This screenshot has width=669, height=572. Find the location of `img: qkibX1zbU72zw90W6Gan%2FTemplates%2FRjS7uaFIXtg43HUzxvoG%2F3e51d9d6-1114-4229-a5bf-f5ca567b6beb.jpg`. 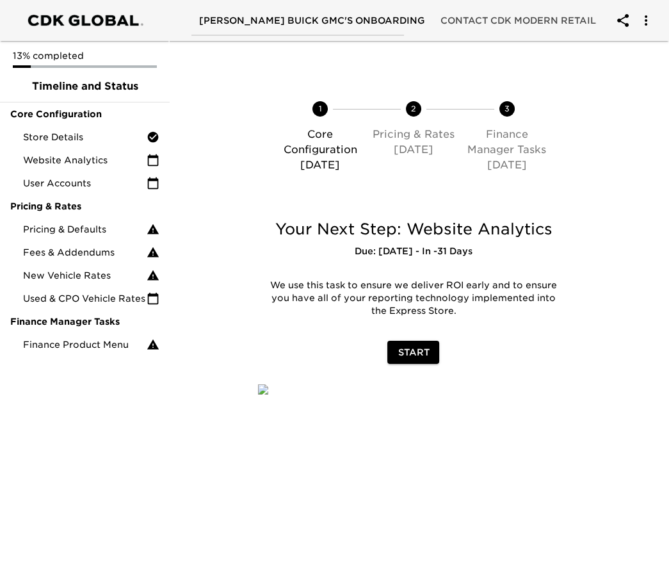

img: qkibX1zbU72zw90W6Gan%2FTemplates%2FRjS7uaFIXtg43HUzxvoG%2F3e51d9d6-1114-4229-a5bf-f5ca567b6beb.jpg is located at coordinates (263, 389).